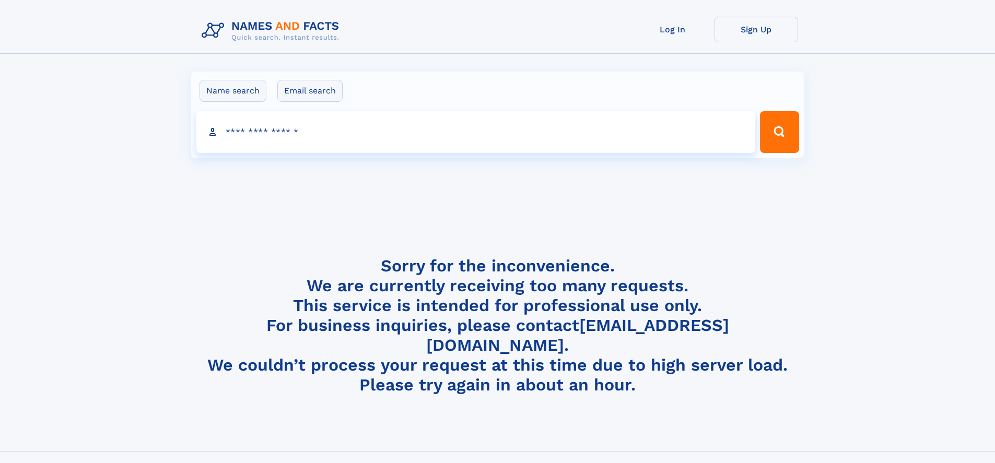 Image resolution: width=995 pixels, height=463 pixels. I want to click on a: Log In, so click(673, 29).